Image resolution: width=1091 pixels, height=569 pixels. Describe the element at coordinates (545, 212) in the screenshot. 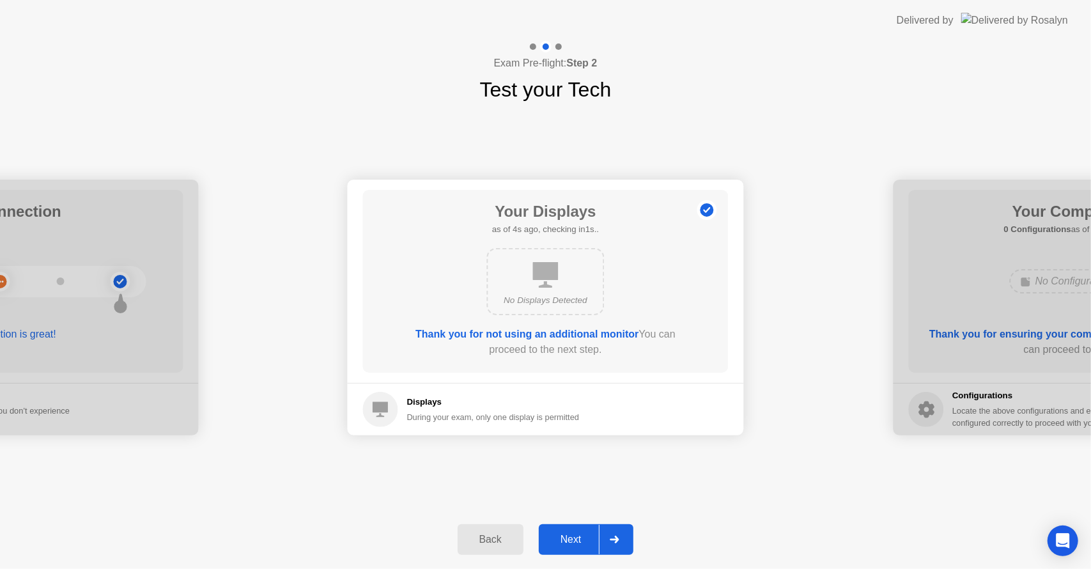

I see `h1: Your Displays` at that location.